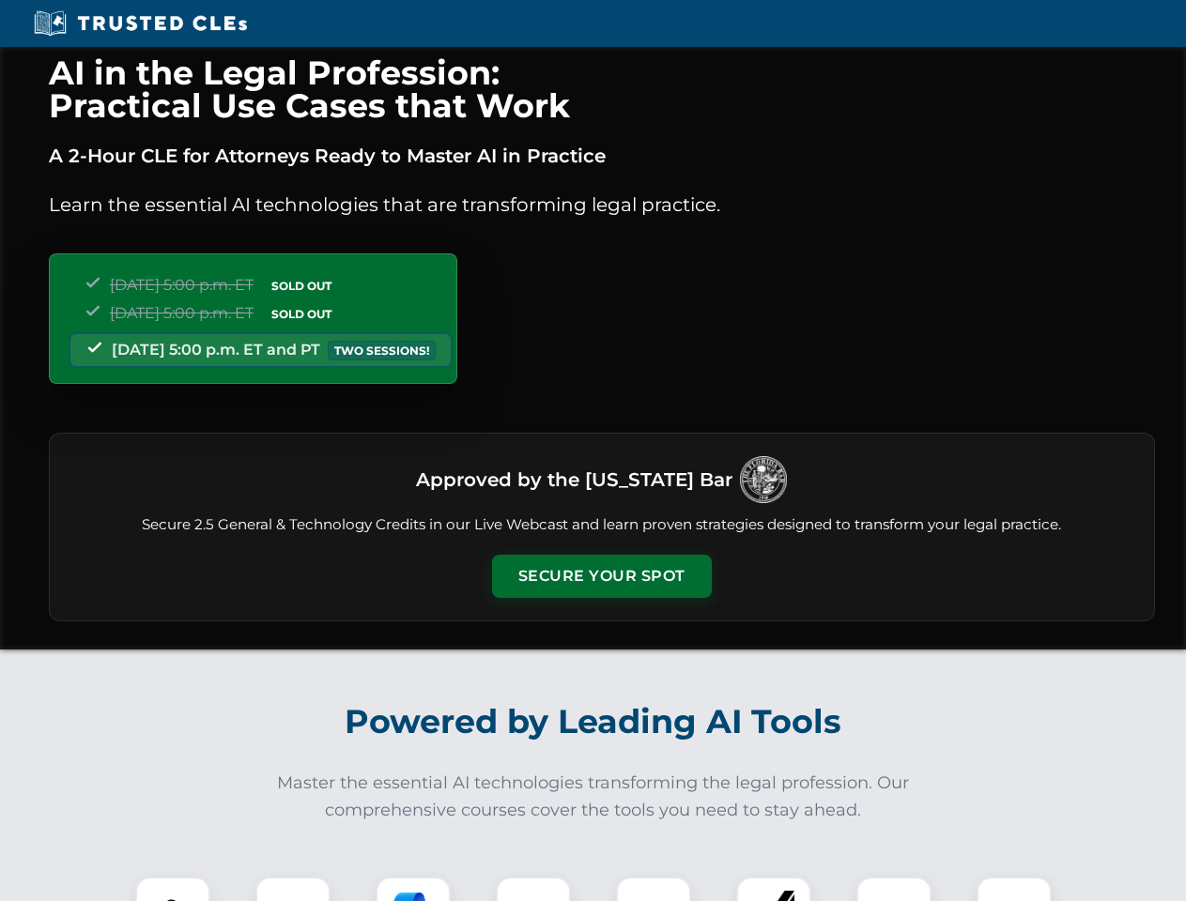 This screenshot has height=901, width=1186. What do you see at coordinates (602, 576) in the screenshot?
I see `button: Secure Your Spot` at bounding box center [602, 576].